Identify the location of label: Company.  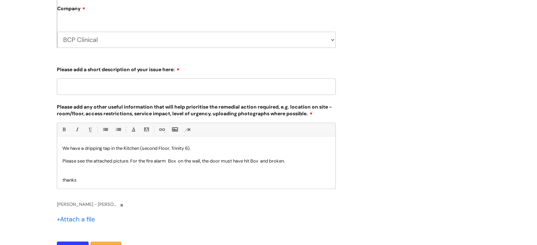
(196, 11).